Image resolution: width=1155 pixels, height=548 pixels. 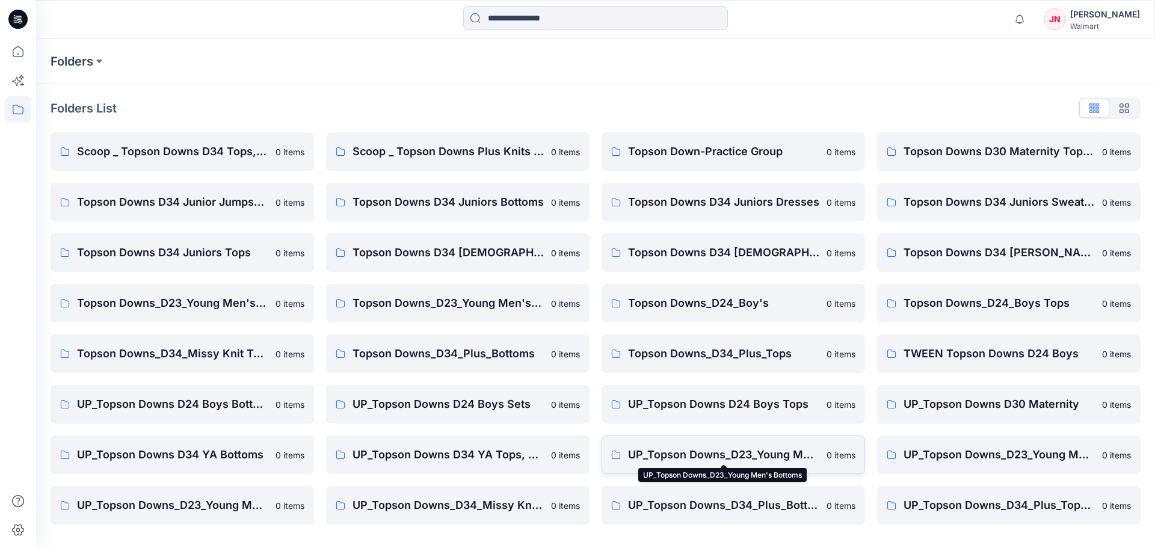 I want to click on p: Topson Down-Practice Group, so click(x=724, y=152).